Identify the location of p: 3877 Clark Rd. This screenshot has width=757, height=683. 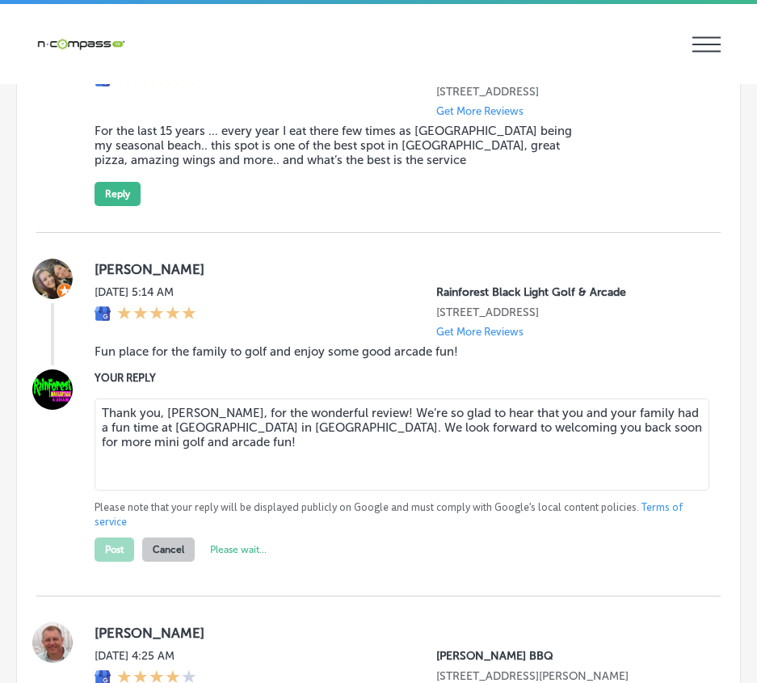
(566, 676).